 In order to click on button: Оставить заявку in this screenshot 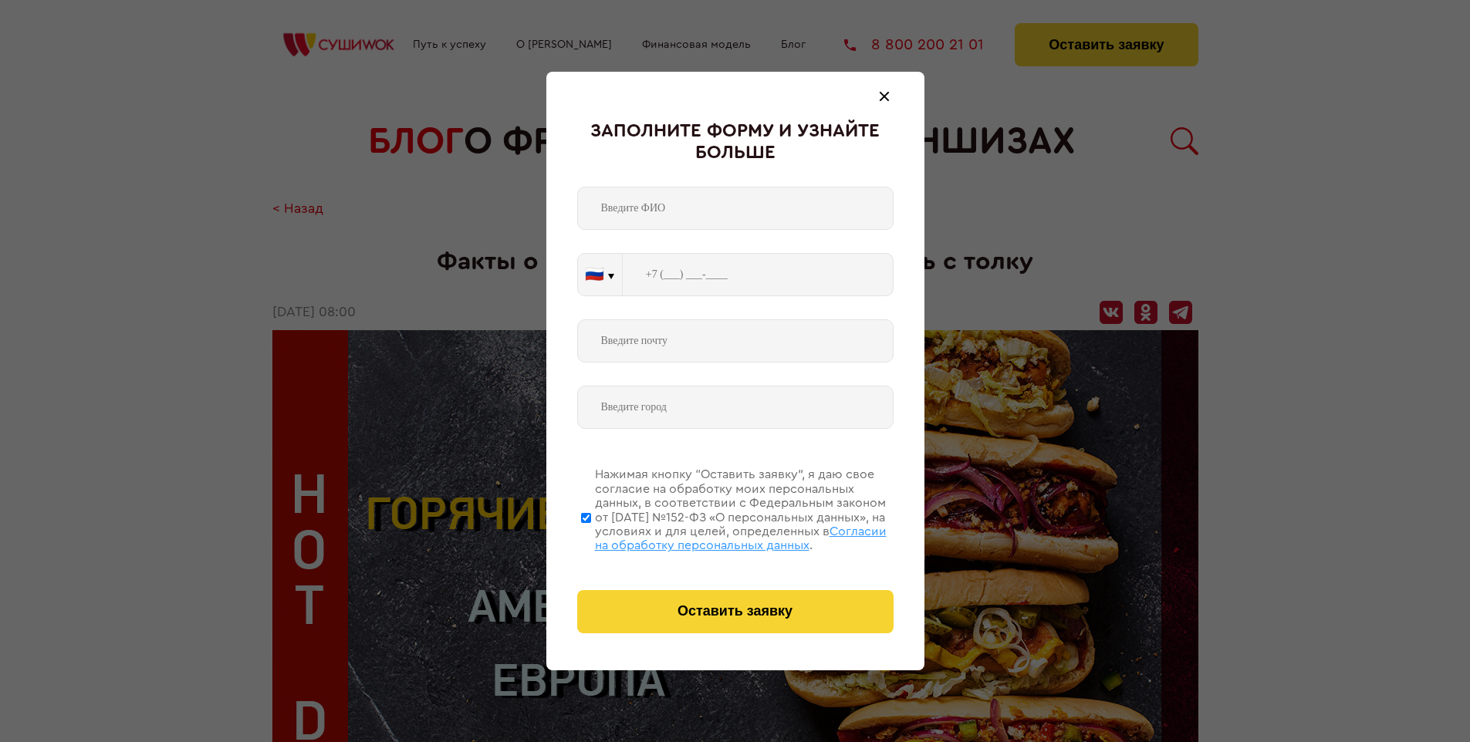, I will do `click(735, 612)`.